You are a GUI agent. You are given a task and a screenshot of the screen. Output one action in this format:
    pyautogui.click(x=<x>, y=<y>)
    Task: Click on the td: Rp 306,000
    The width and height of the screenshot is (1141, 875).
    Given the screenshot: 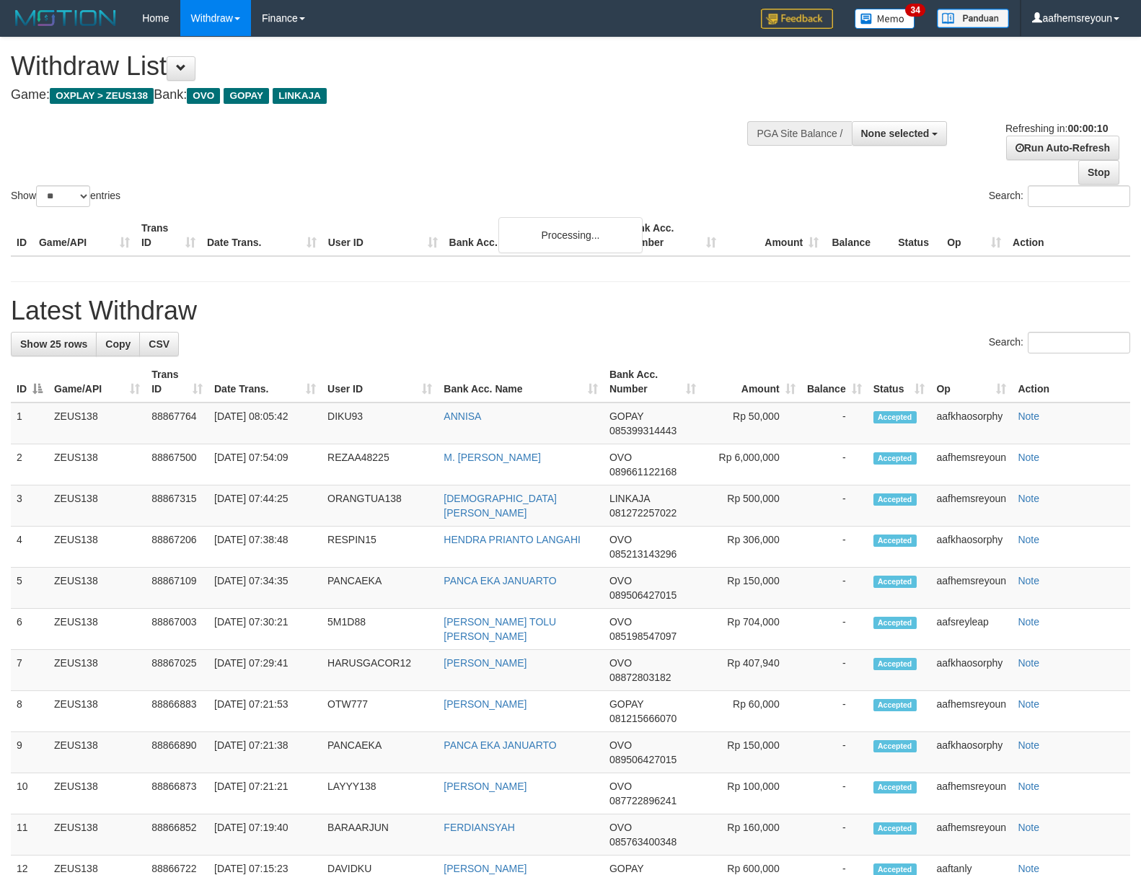 What is the action you would take?
    pyautogui.click(x=751, y=547)
    